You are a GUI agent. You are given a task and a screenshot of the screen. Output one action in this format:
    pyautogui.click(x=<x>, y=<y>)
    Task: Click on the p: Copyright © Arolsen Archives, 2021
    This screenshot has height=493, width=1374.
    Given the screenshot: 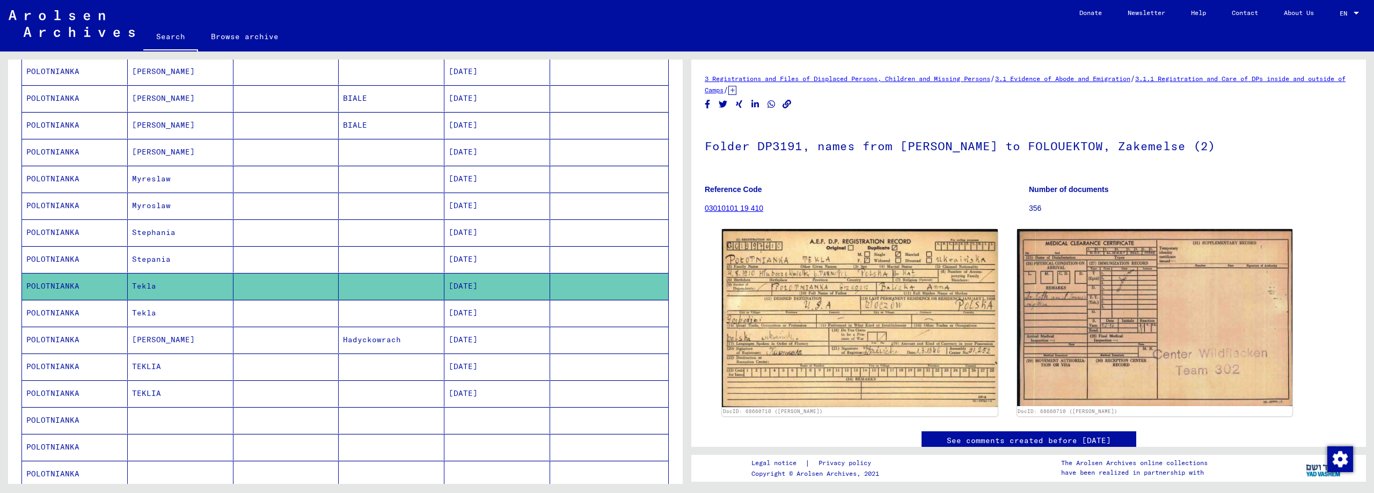 What is the action you would take?
    pyautogui.click(x=818, y=474)
    